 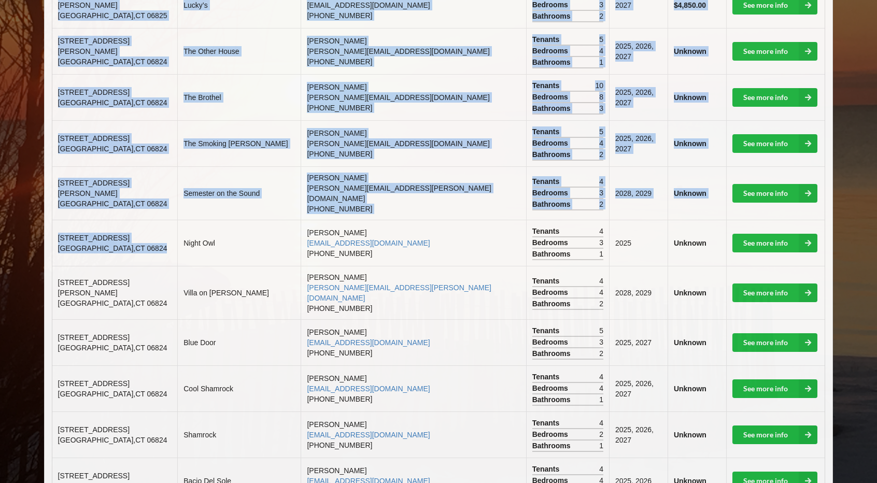 What do you see at coordinates (638, 242) in the screenshot?
I see `td: 2025` at bounding box center [638, 242].